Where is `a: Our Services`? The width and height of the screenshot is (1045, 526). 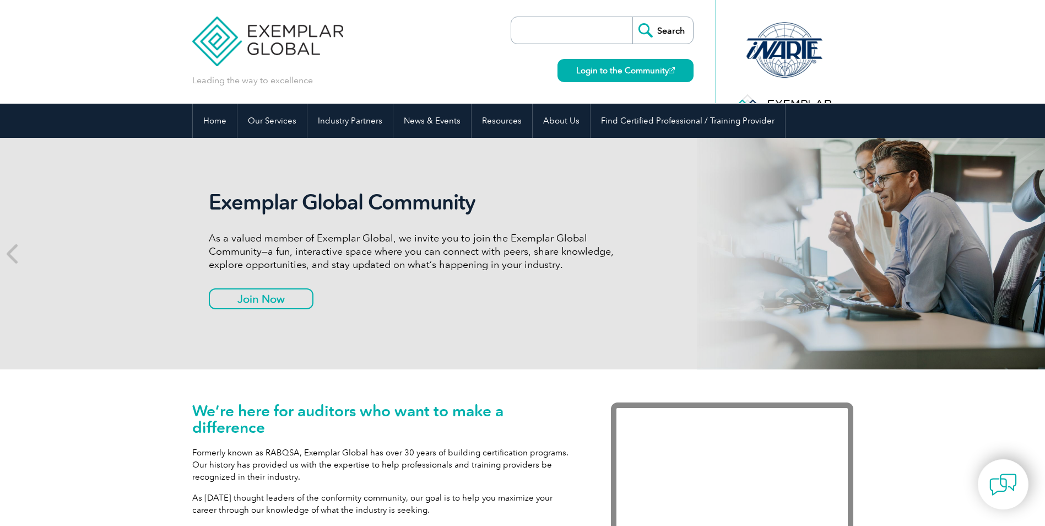 a: Our Services is located at coordinates (272, 121).